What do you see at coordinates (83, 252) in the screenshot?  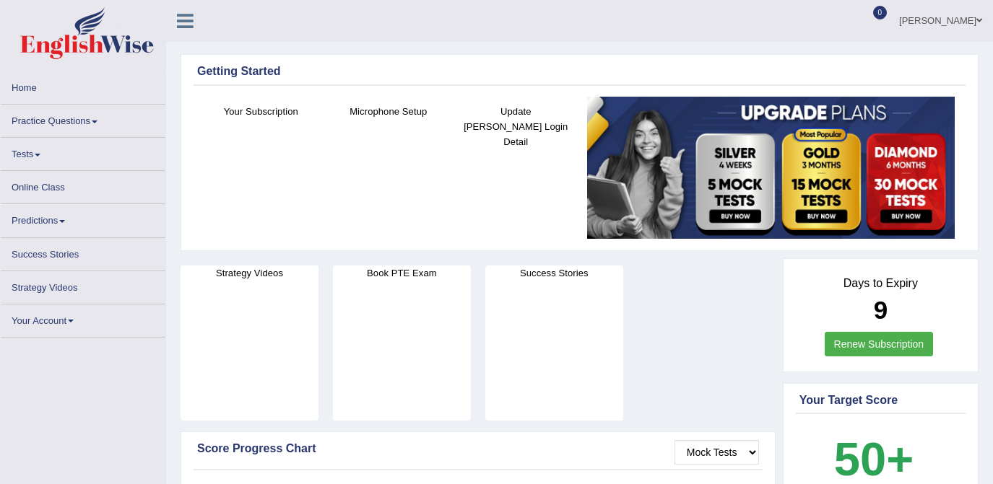 I see `a: Success Stories` at bounding box center [83, 252].